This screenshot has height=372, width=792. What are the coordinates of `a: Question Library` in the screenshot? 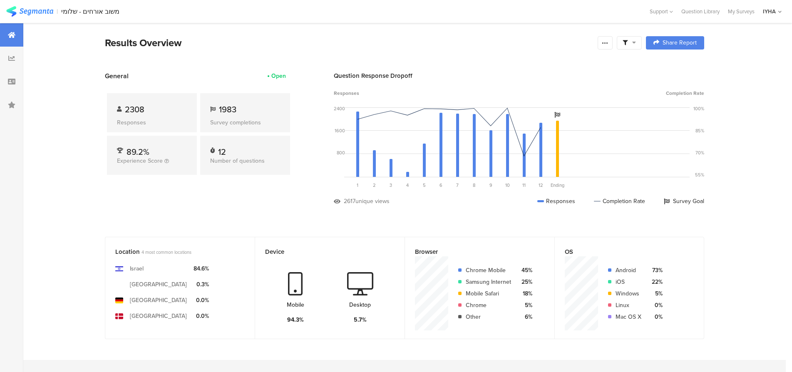 It's located at (700, 11).